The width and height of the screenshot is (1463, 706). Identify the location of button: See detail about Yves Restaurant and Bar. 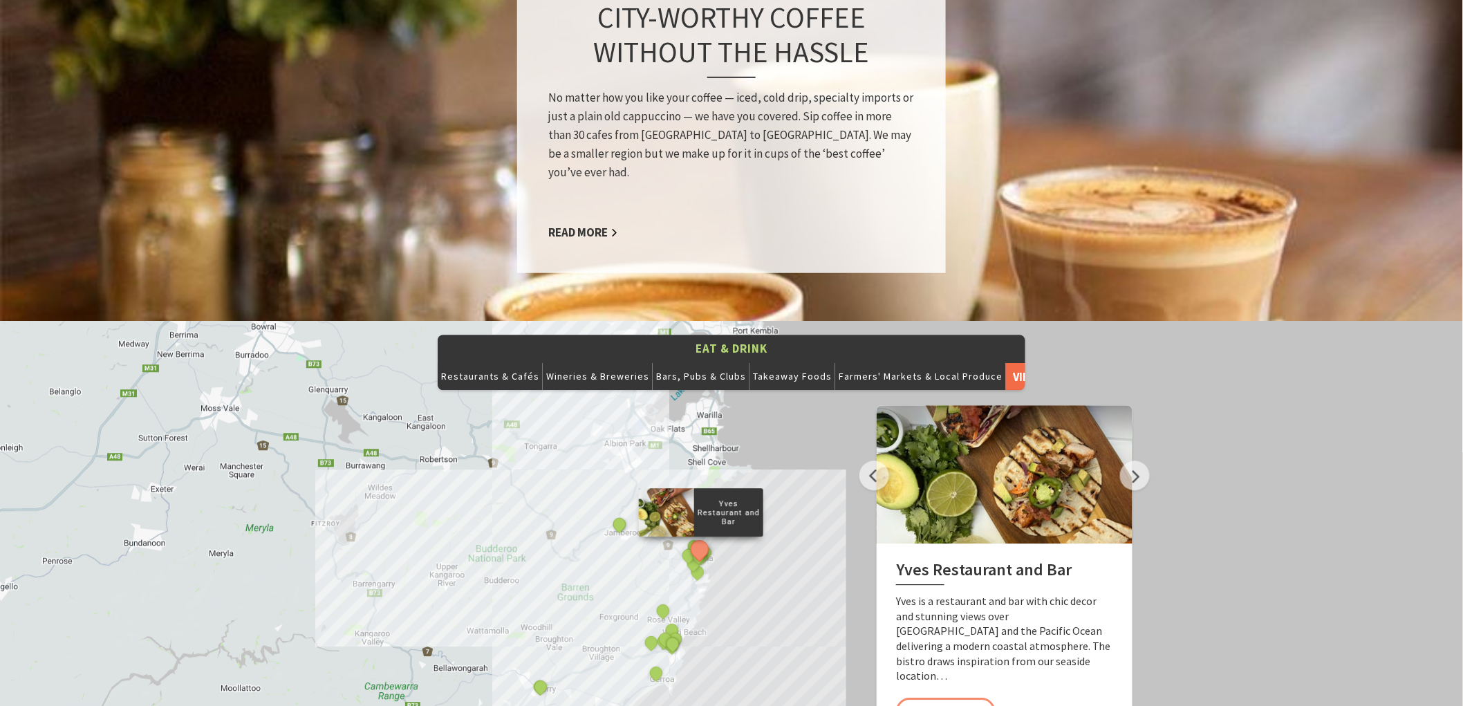
(700, 549).